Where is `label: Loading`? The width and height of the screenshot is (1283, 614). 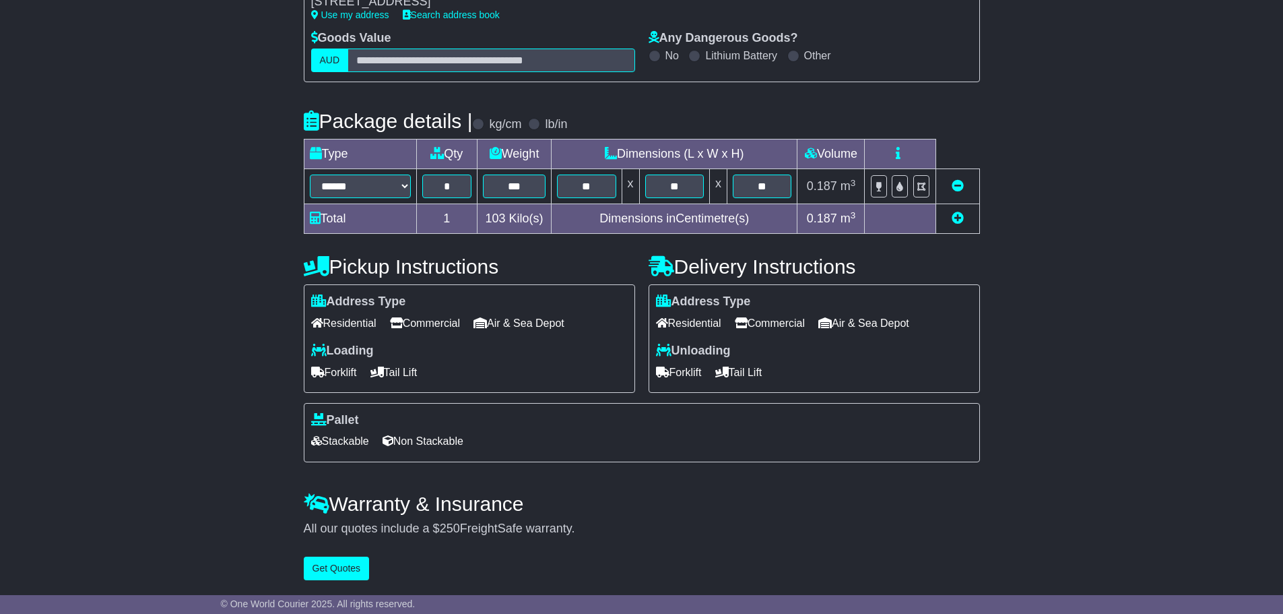 label: Loading is located at coordinates (342, 351).